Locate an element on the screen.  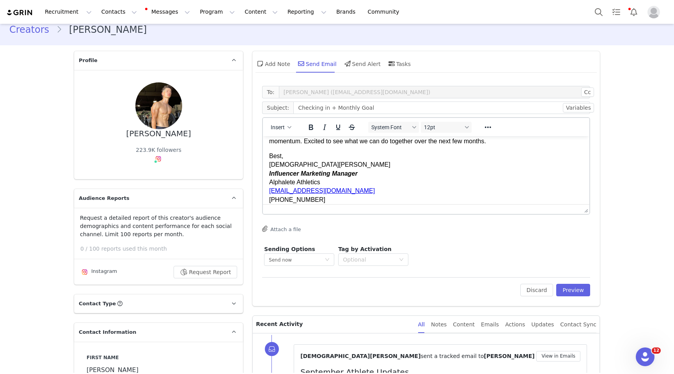
div: Add Note is located at coordinates (273, 64).